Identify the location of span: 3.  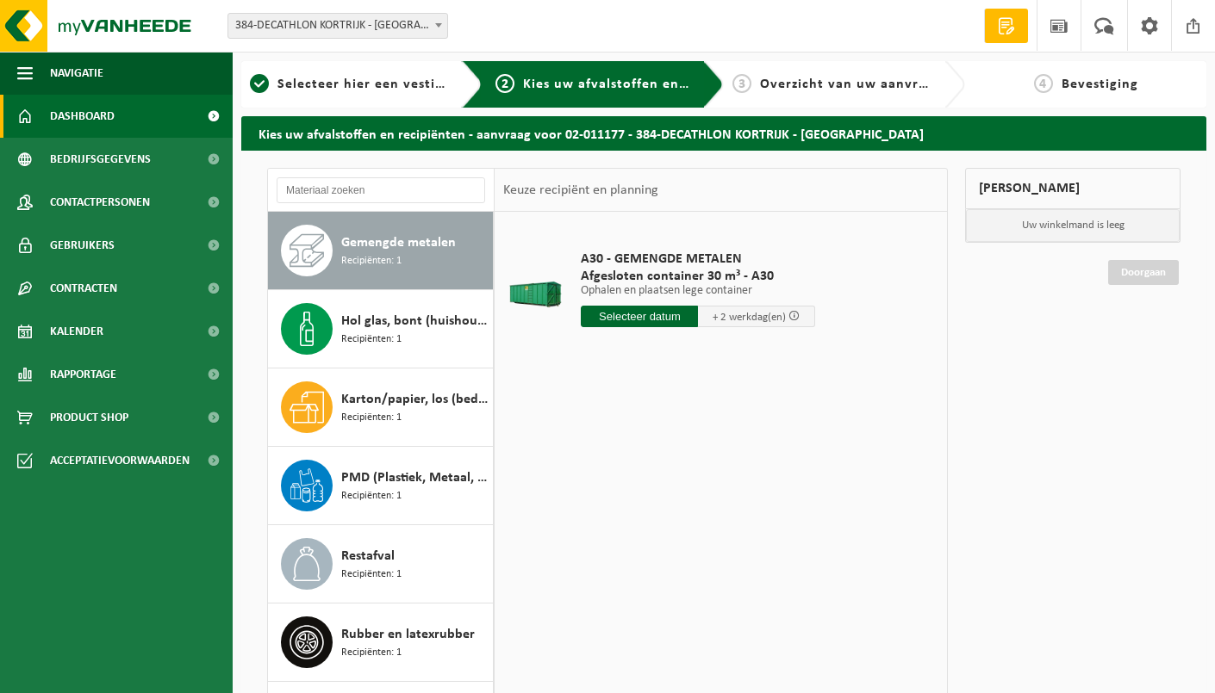
(742, 84).